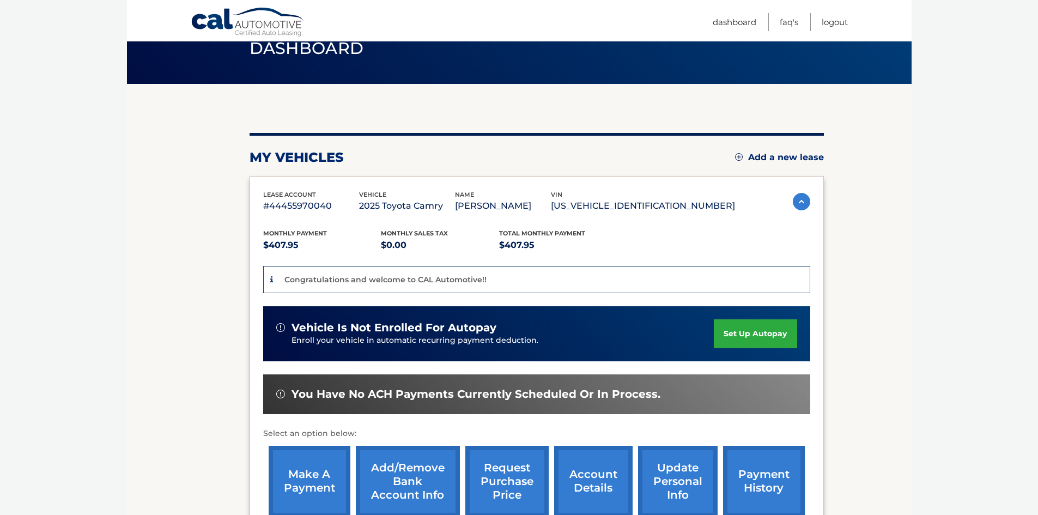  I want to click on span: name, so click(464, 195).